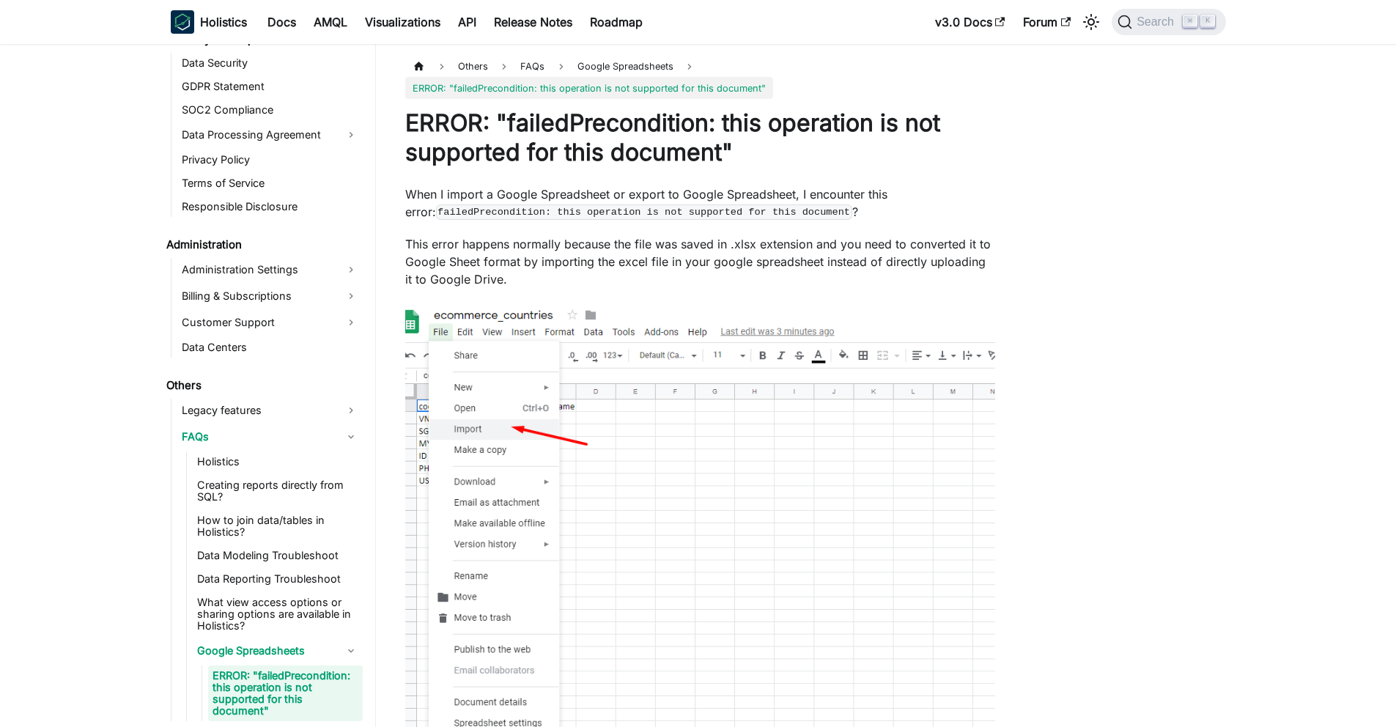 This screenshot has width=1396, height=727. I want to click on a: Legacy features, so click(270, 410).